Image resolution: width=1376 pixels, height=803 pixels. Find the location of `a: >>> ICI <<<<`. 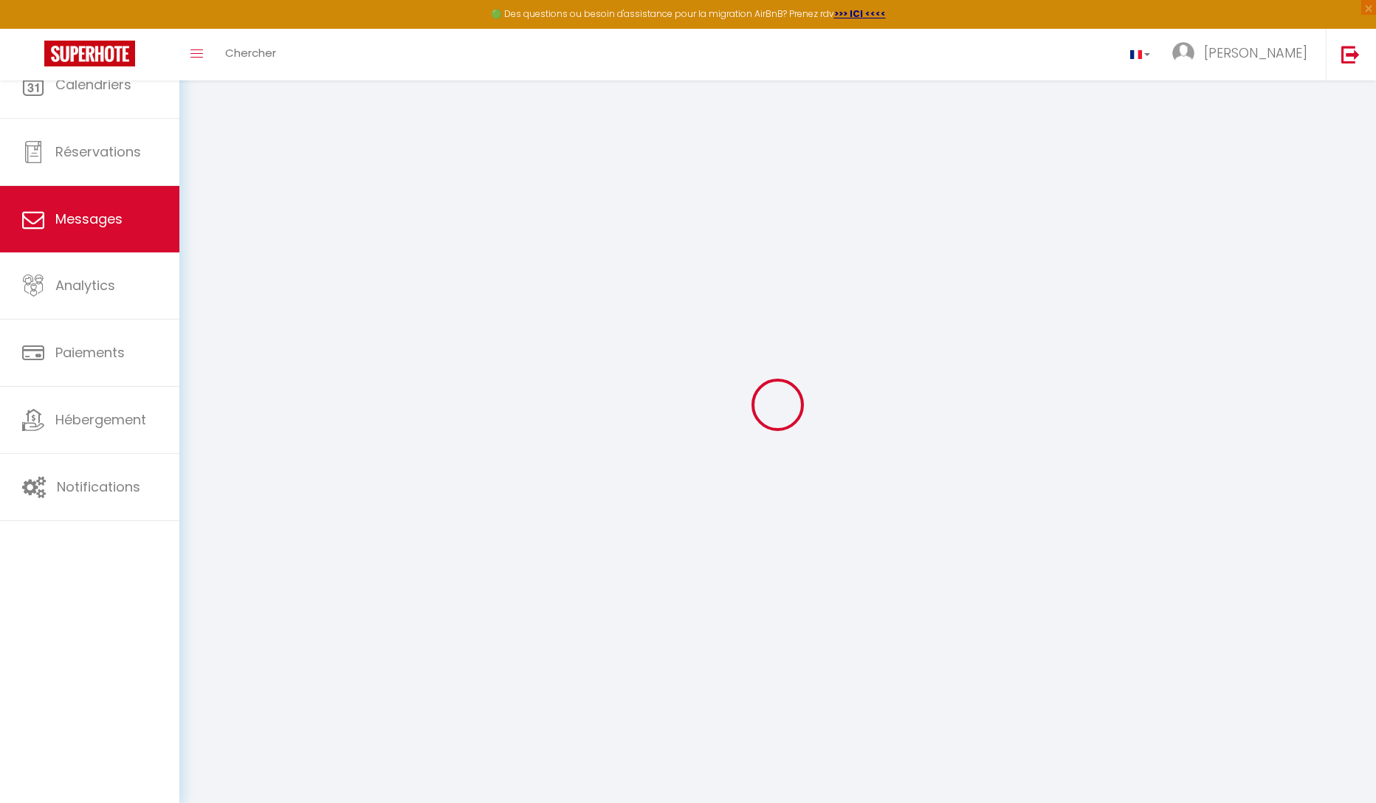

a: >>> ICI <<<< is located at coordinates (860, 13).